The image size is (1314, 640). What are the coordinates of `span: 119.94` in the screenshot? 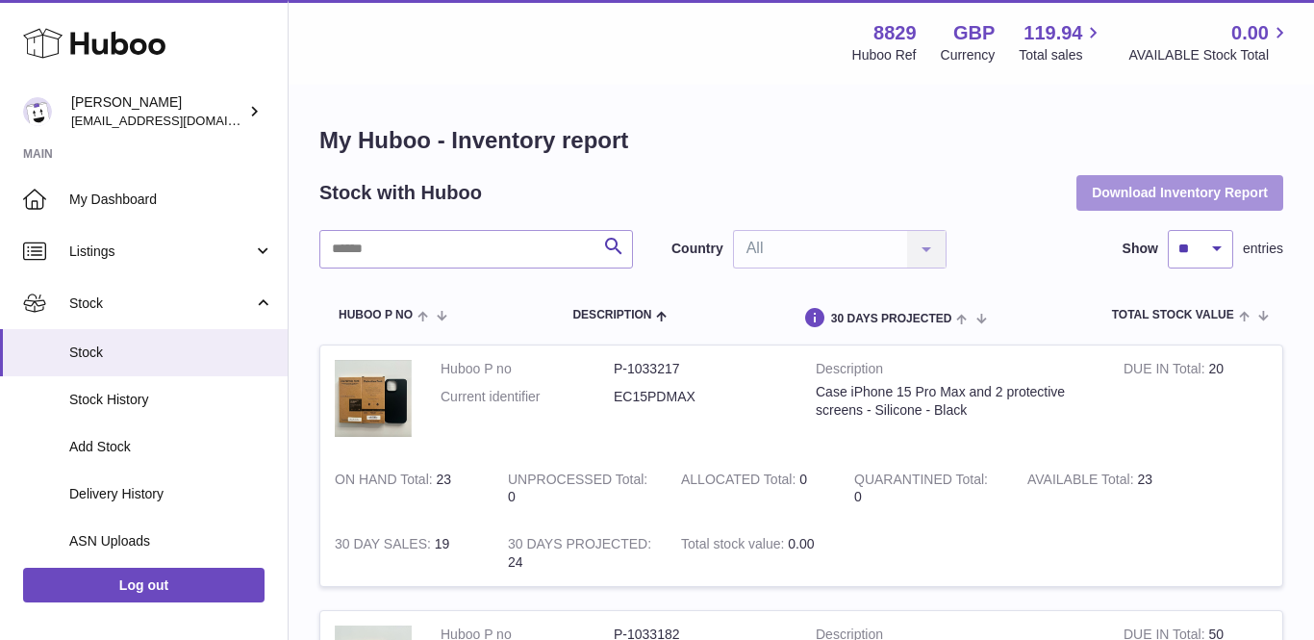 It's located at (1052, 33).